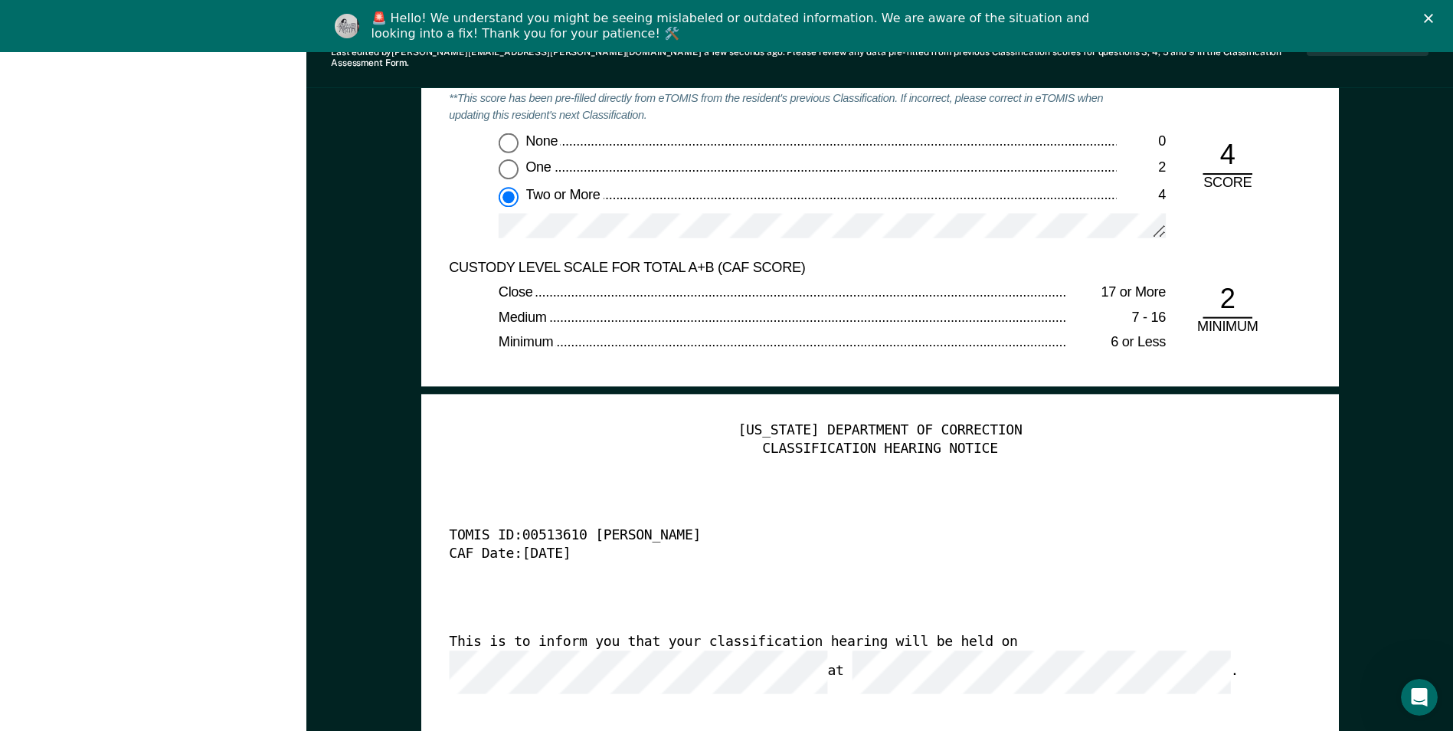  Describe the element at coordinates (1116, 319) in the screenshot. I see `div: 7 - 16` at that location.